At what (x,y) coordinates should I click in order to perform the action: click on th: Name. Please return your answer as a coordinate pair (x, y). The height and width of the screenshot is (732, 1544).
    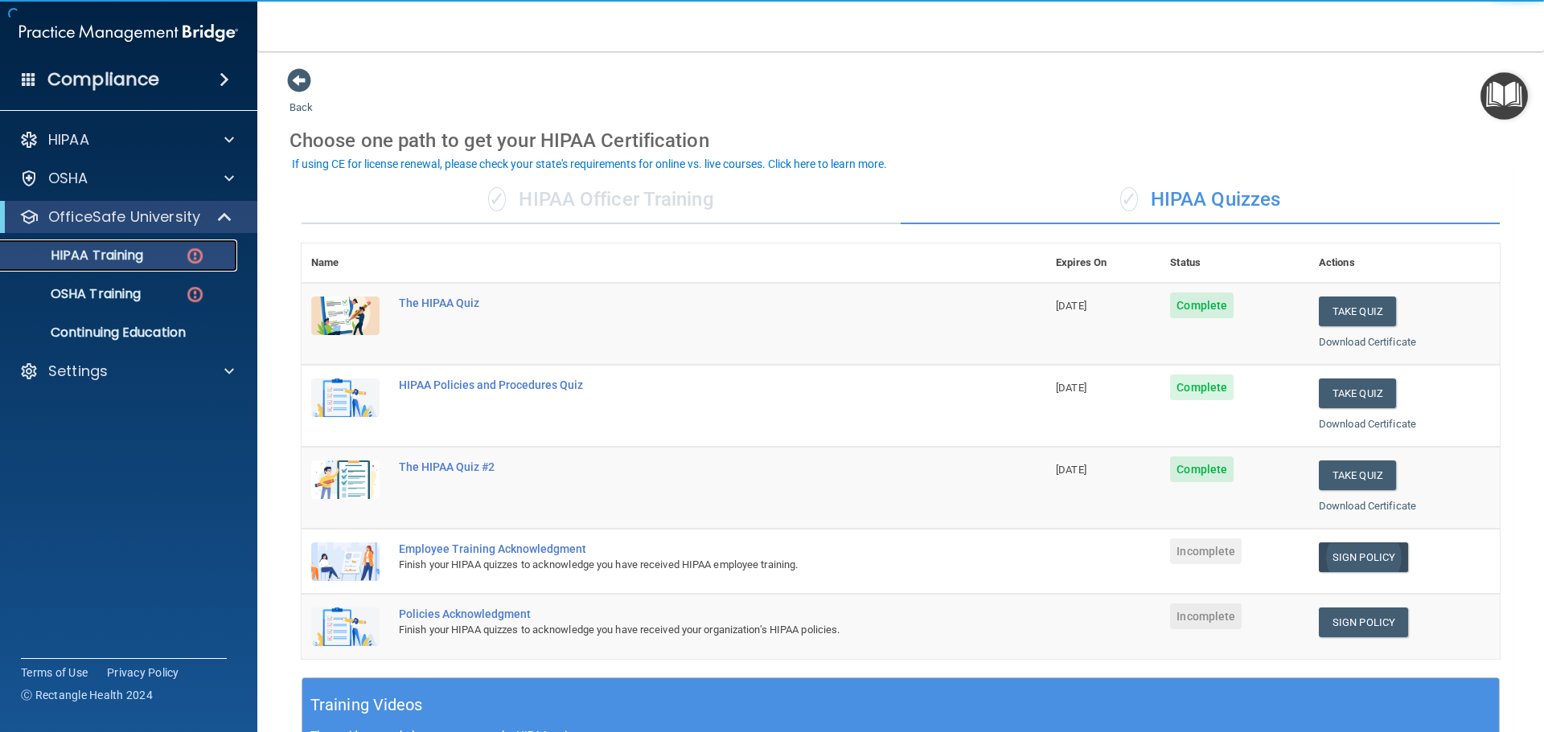
    Looking at the image, I should click on (345, 263).